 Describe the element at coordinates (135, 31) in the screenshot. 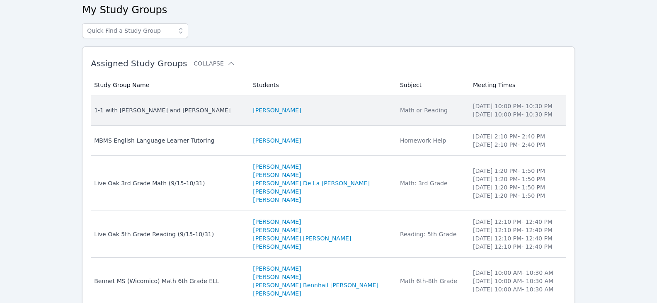

I see `input: Quick Find a Study Group` at that location.